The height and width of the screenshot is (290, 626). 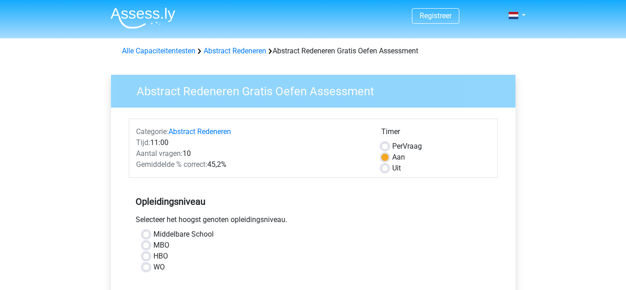 What do you see at coordinates (398, 157) in the screenshot?
I see `label: Aan` at bounding box center [398, 157].